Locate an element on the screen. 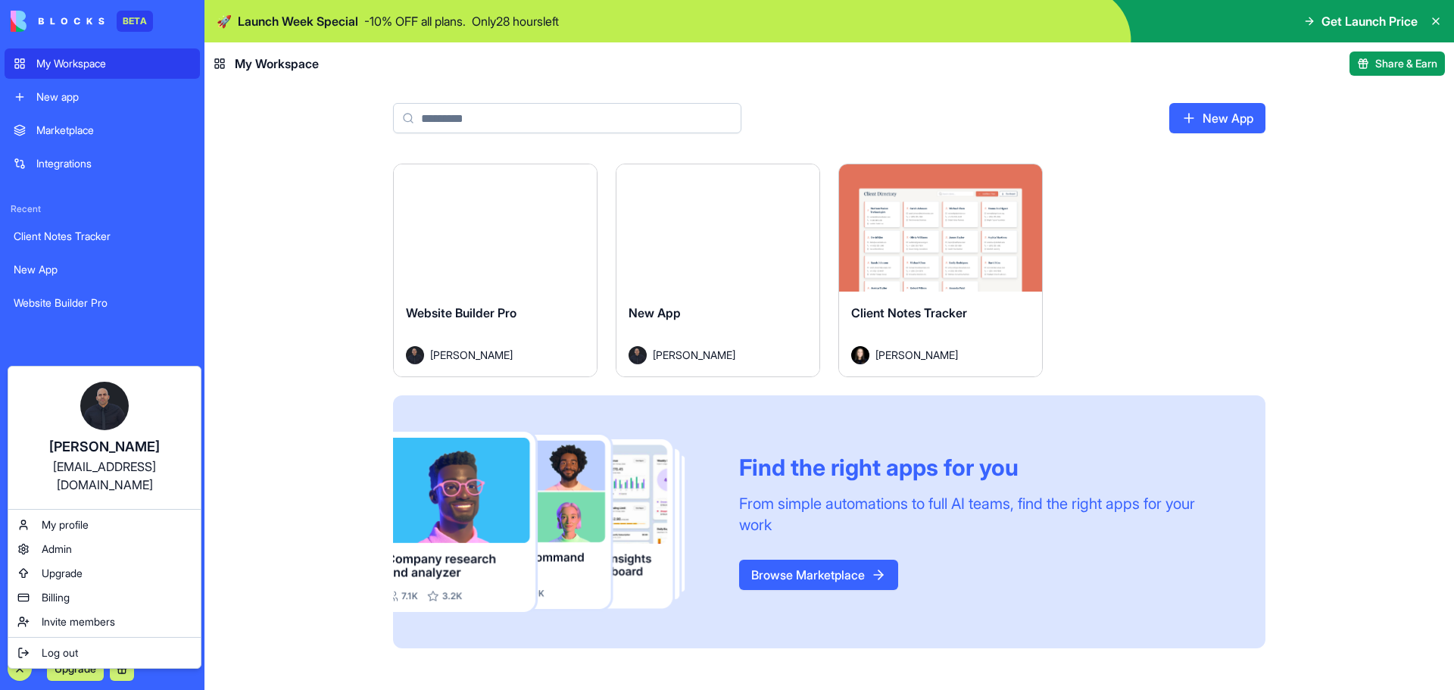 This screenshot has height=690, width=1454. div: Client Notes Tracker is located at coordinates (102, 236).